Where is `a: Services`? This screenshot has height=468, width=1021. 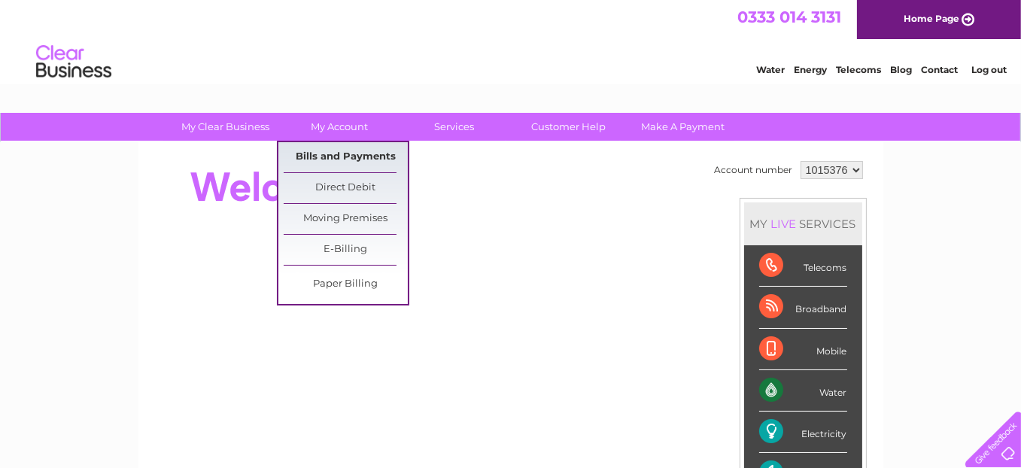 a: Services is located at coordinates (454, 126).